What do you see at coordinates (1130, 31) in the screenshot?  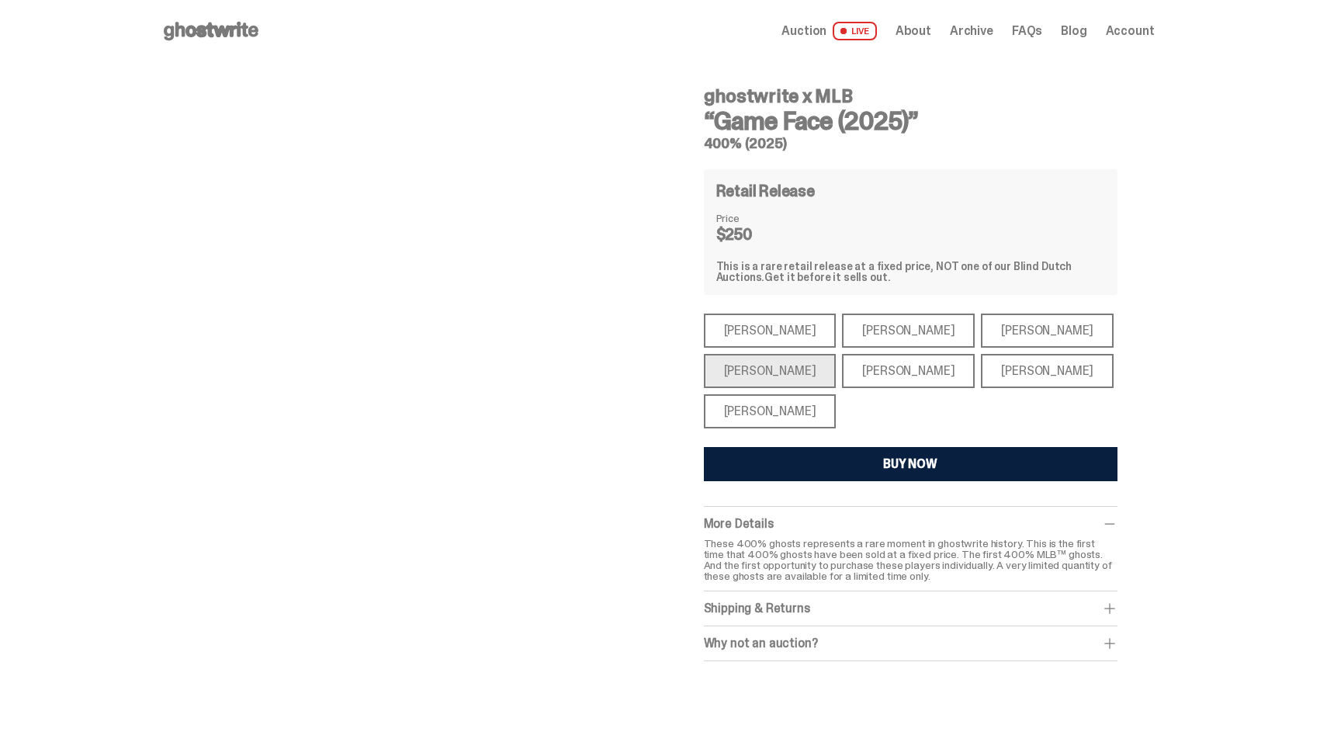 I see `span: Account` at bounding box center [1130, 31].